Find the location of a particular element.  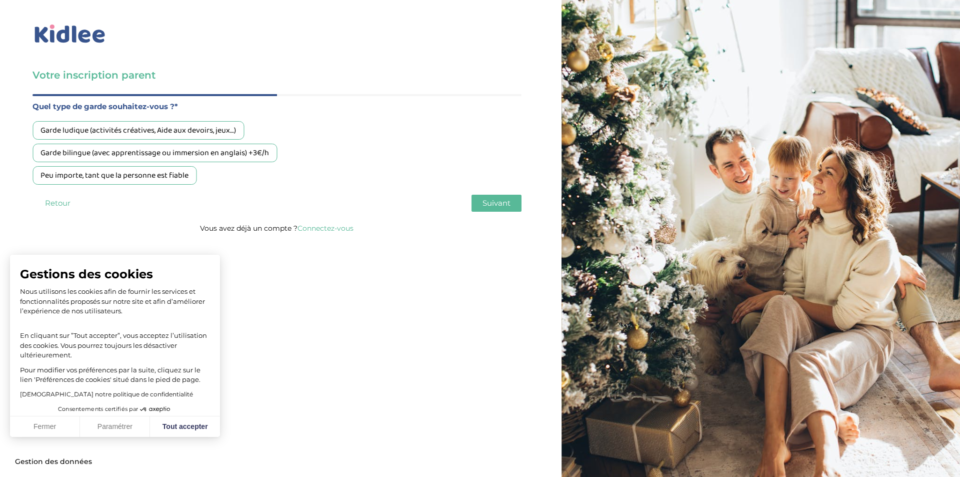

h3: Votre inscription parent is located at coordinates (277, 75).